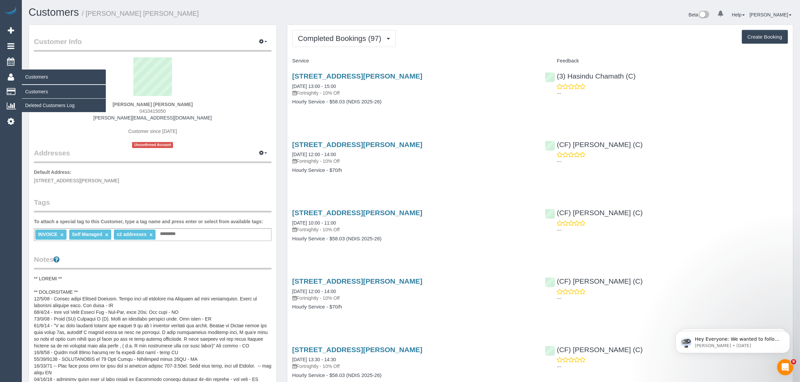  Describe the element at coordinates (53, 172) in the screenshot. I see `label: Default Address:` at that location.